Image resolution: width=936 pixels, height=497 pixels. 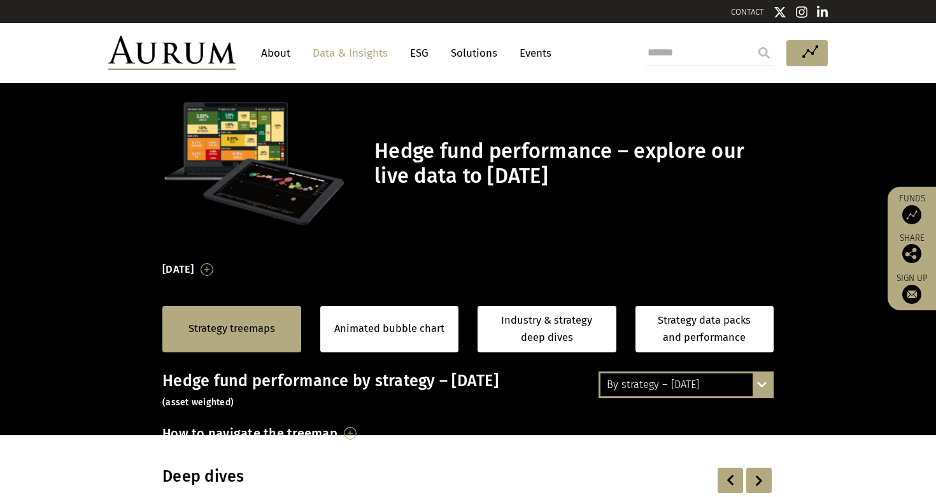 I want to click on a: Sign up, so click(x=912, y=288).